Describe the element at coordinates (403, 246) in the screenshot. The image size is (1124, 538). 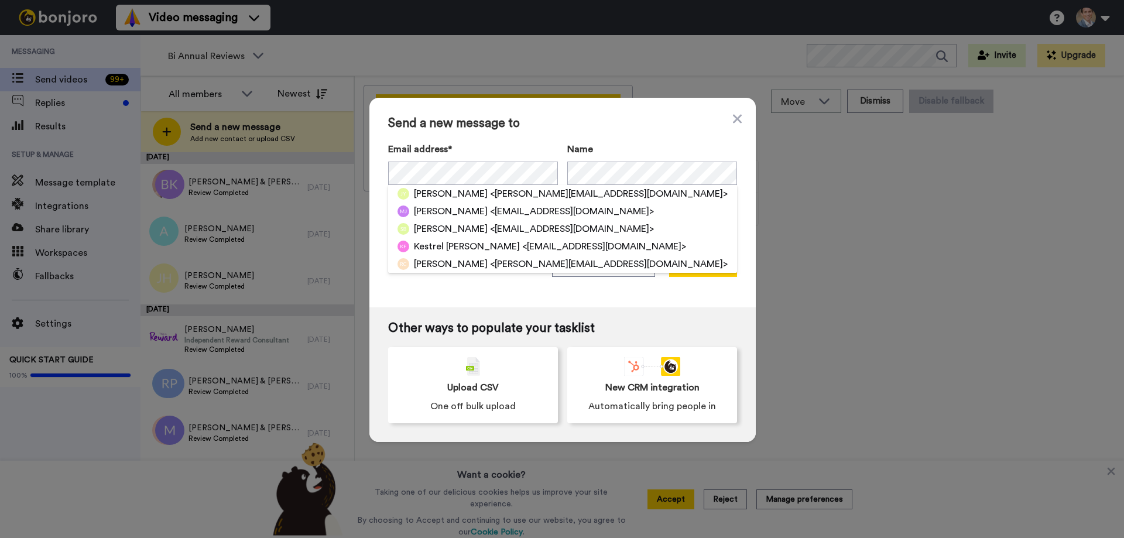
I see `img: kf.png` at that location.